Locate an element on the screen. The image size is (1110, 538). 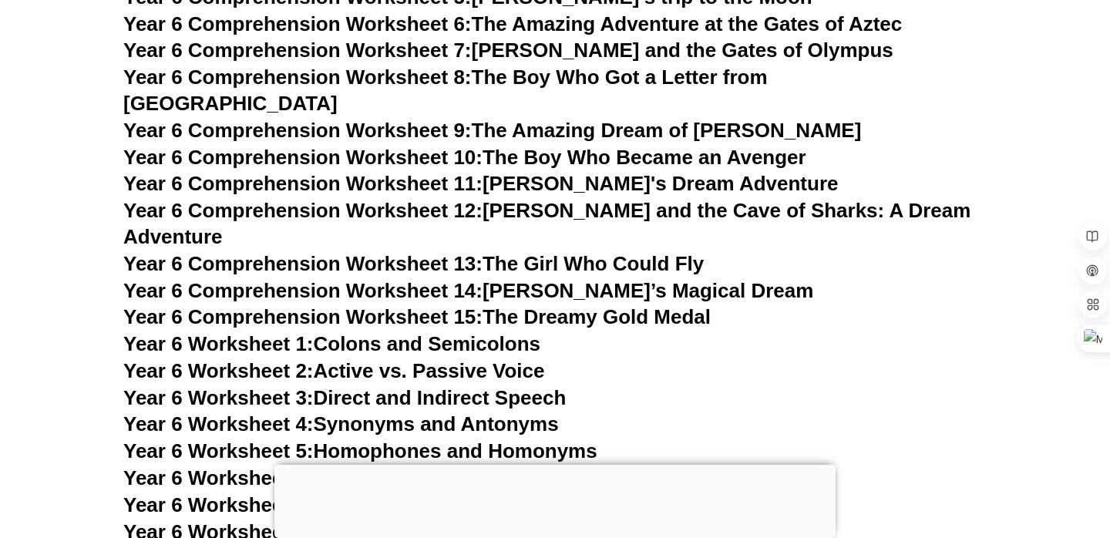
span: Year 6 Worksheet 7: is located at coordinates (218, 505).